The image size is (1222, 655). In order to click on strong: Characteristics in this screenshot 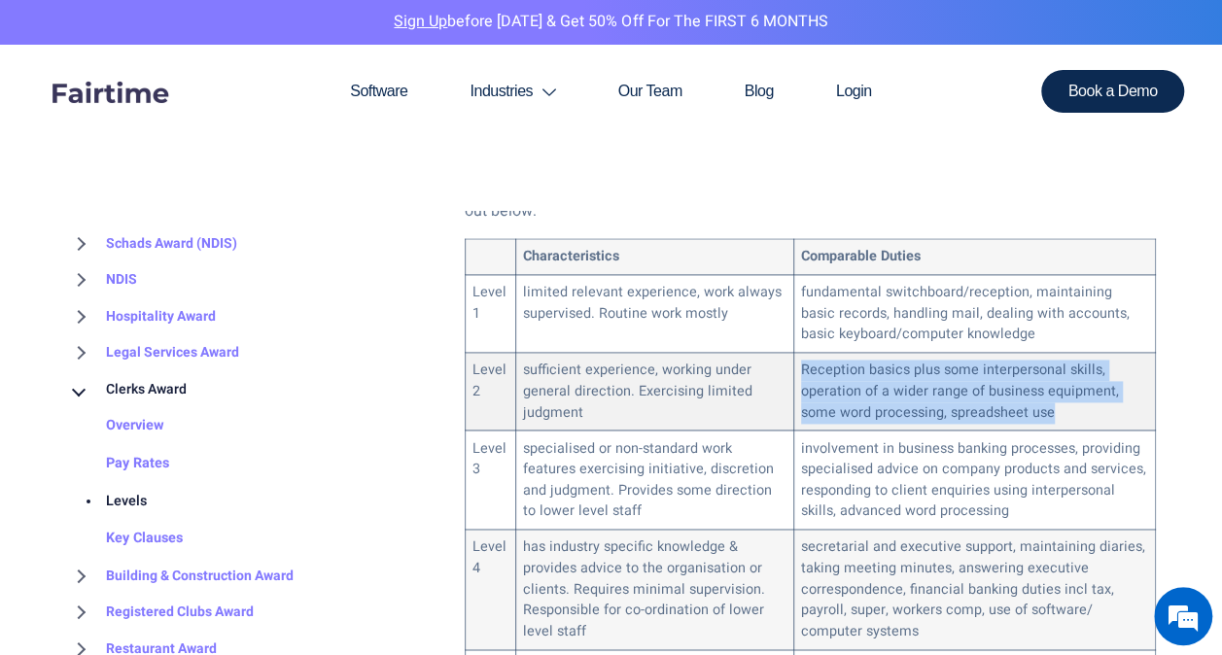, I will do `click(570, 256)`.